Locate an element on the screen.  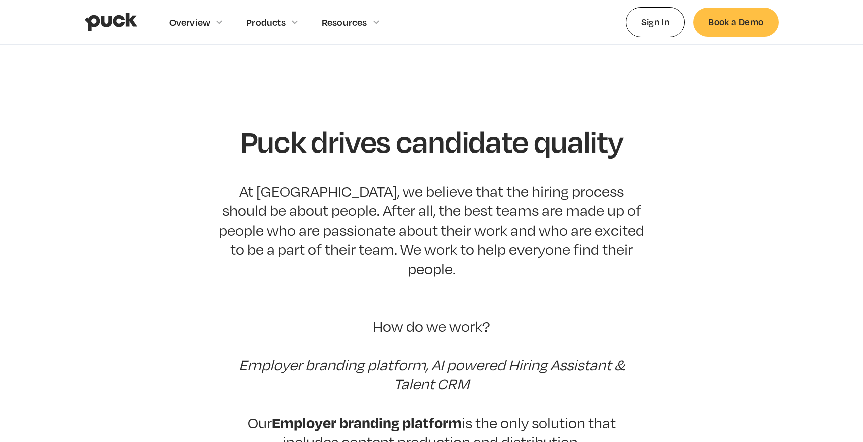
div: Resources is located at coordinates (345, 22).